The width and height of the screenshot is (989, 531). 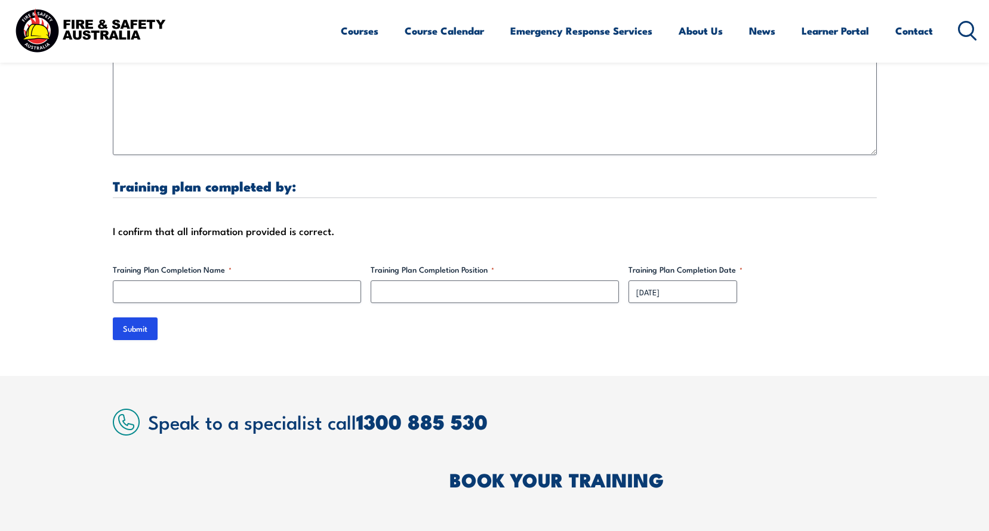 I want to click on a: Course Calendar, so click(x=444, y=30).